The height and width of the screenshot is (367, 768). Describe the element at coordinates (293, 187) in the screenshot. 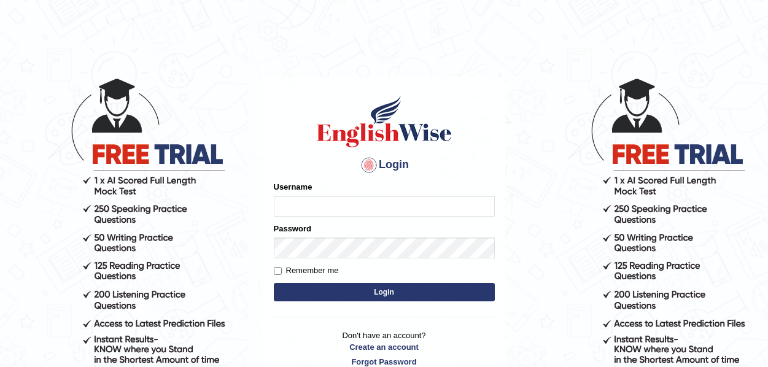

I see `label: Username` at that location.